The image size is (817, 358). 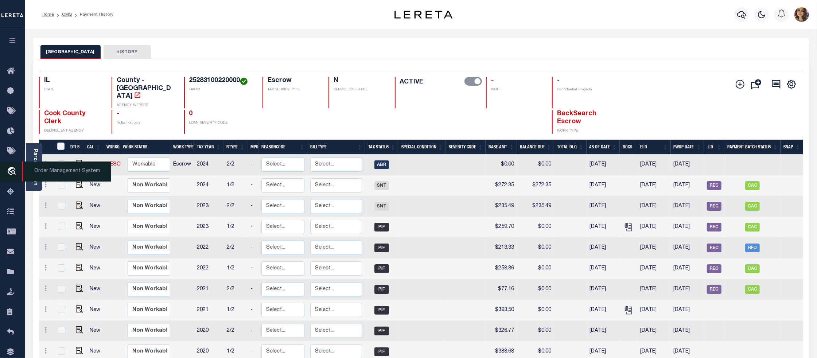 I want to click on span: Cook County Clerk, so click(x=65, y=118).